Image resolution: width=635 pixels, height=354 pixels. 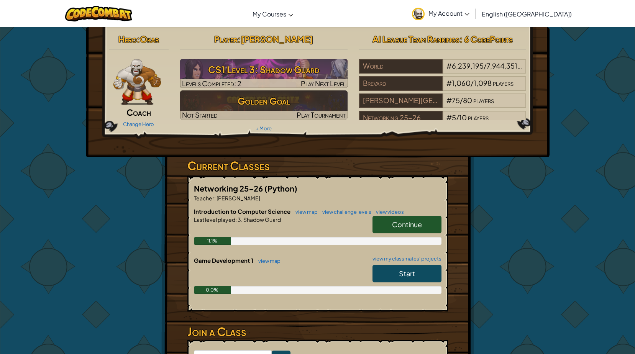 What do you see at coordinates (264, 128) in the screenshot?
I see `a: + More` at bounding box center [264, 128].